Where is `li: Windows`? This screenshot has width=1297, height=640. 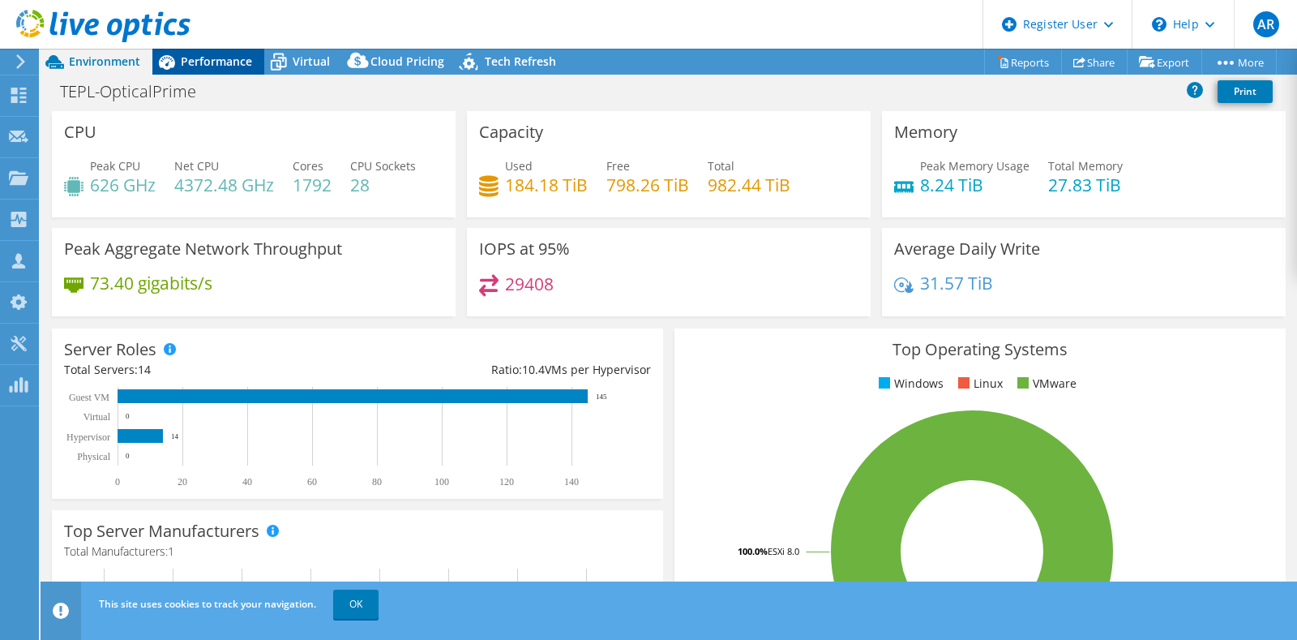
li: Windows is located at coordinates (909, 383).